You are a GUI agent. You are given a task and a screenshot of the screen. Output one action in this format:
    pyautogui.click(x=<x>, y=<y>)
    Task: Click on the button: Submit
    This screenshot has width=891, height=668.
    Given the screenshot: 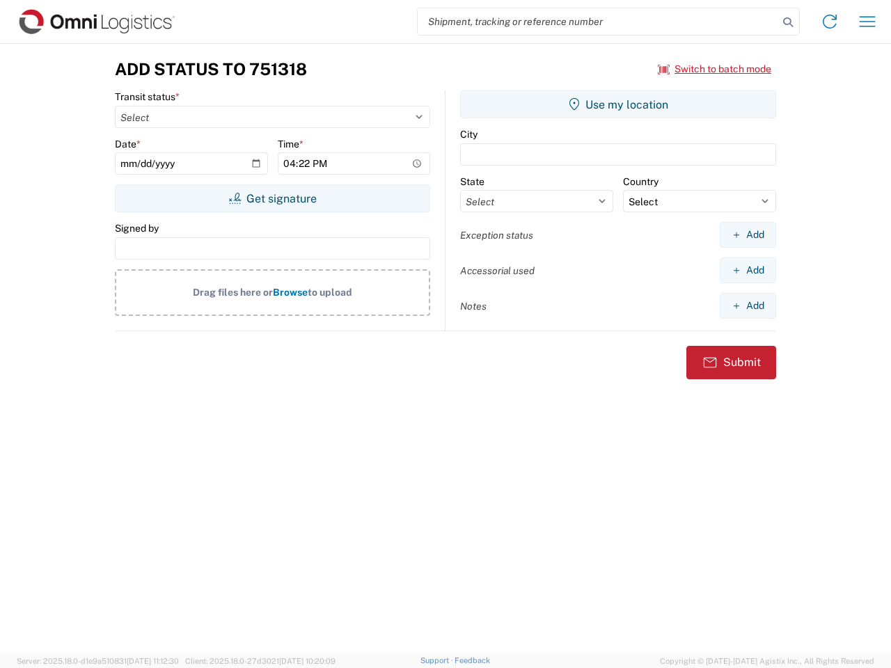 What is the action you would take?
    pyautogui.click(x=731, y=363)
    